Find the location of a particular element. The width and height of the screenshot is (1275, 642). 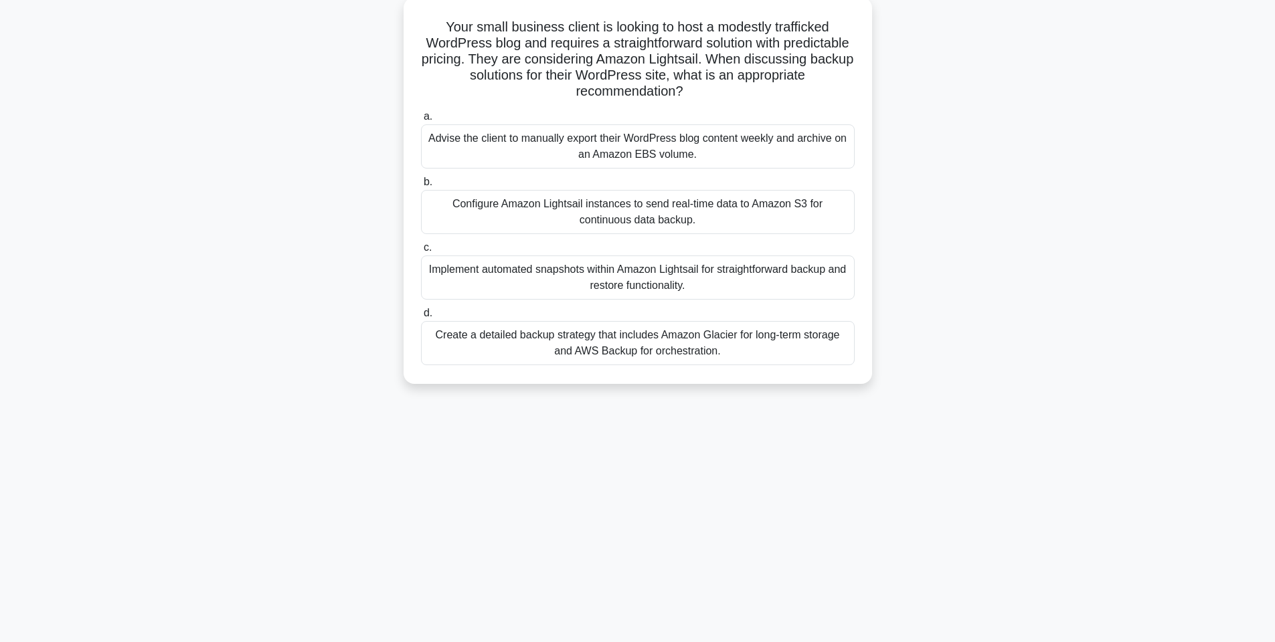

span: a. is located at coordinates (428, 116).